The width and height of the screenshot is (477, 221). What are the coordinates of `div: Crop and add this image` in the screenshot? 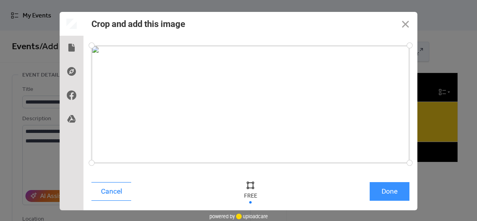 It's located at (138, 24).